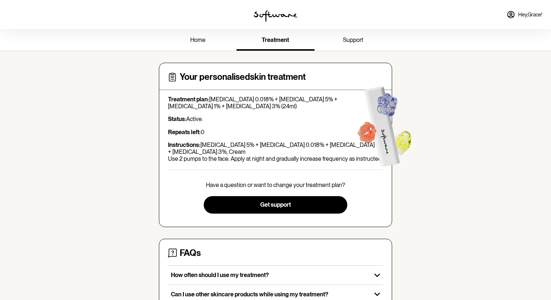 The image size is (551, 300). I want to click on a: Hey,Grace!, so click(524, 15).